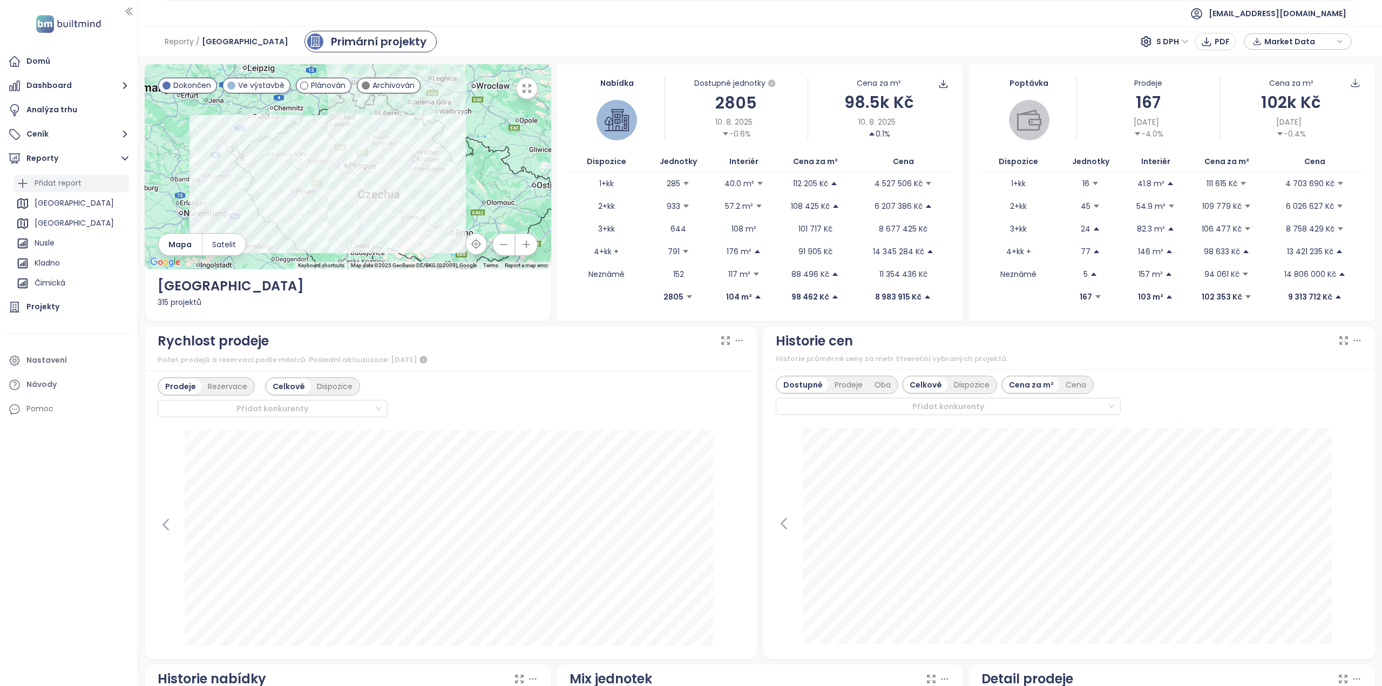 The image size is (1382, 686). What do you see at coordinates (1151, 229) in the screenshot?
I see `p: 82.3 m²` at bounding box center [1151, 229].